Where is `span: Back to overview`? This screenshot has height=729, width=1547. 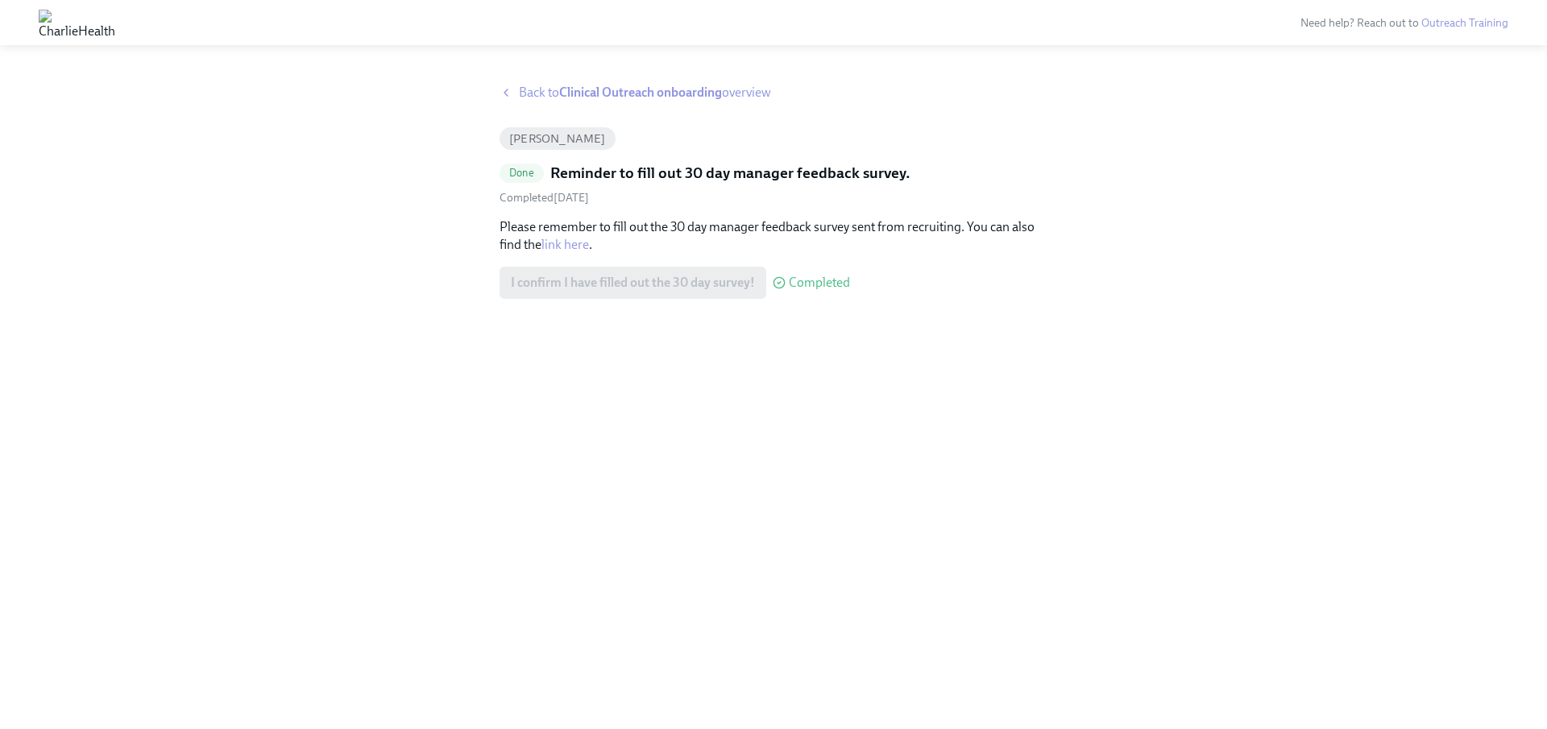 span: Back to overview is located at coordinates (645, 93).